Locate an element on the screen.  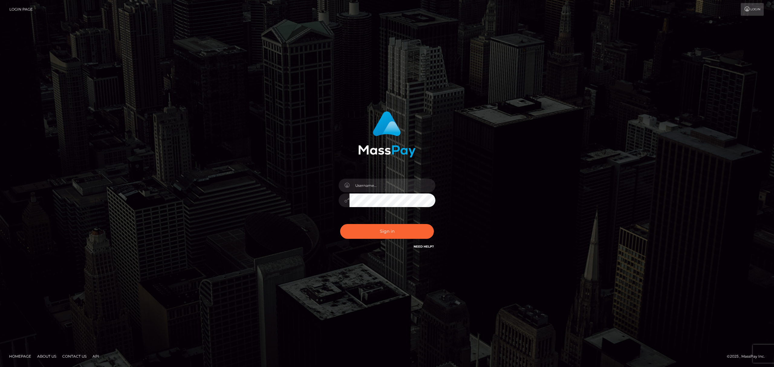
button: Sign in is located at coordinates (387, 231).